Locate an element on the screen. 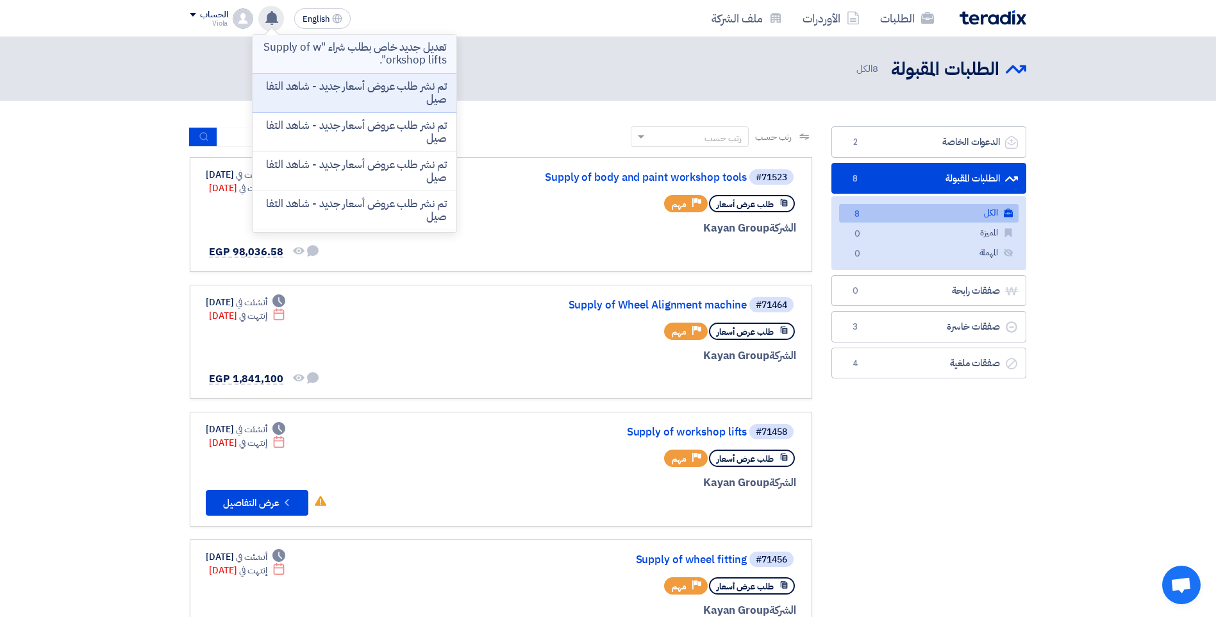  img: profile_test.png is located at coordinates (243, 19).